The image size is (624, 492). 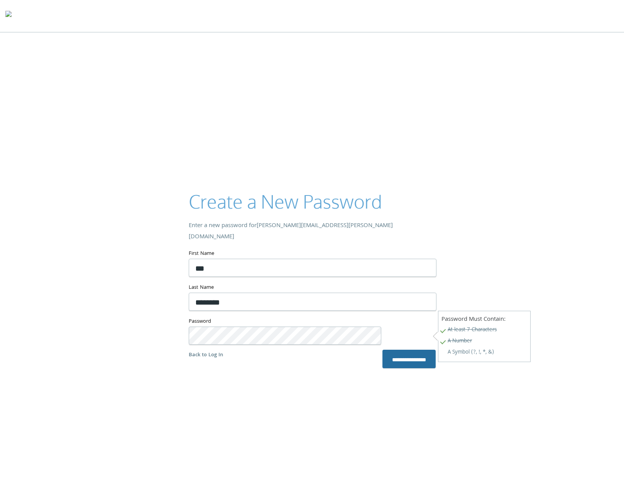 I want to click on label: First Name, so click(x=312, y=254).